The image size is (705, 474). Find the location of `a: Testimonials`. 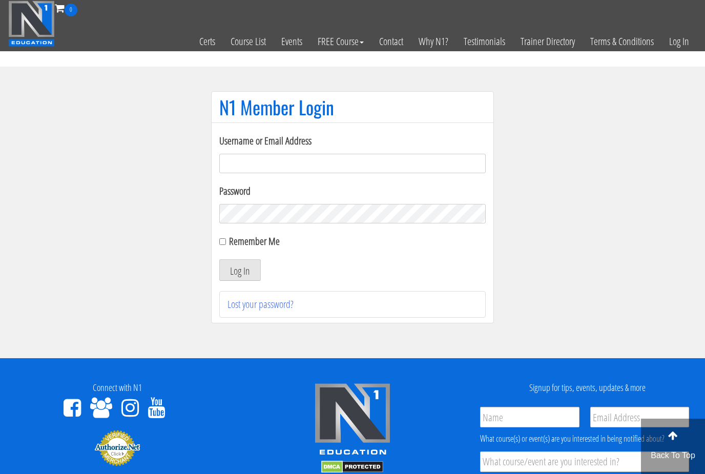

a: Testimonials is located at coordinates (484, 42).